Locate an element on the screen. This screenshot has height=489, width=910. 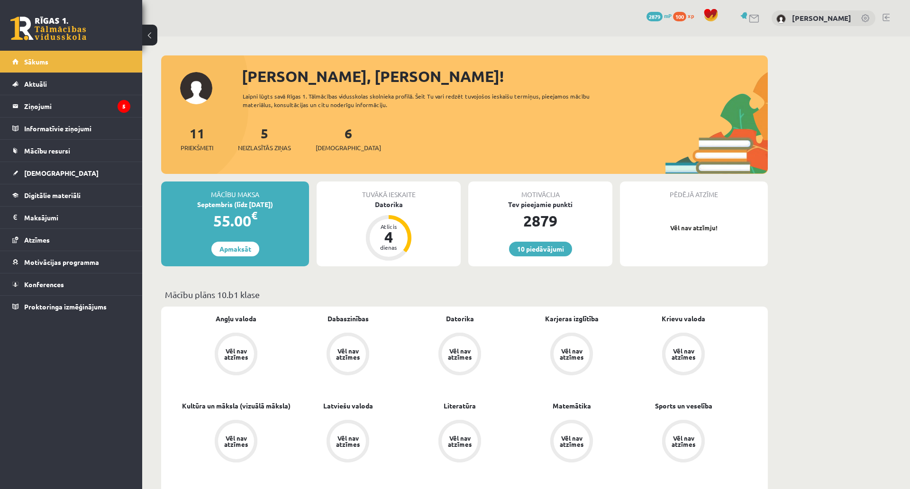
a: 5Neizlasītās ziņas is located at coordinates (264, 138).